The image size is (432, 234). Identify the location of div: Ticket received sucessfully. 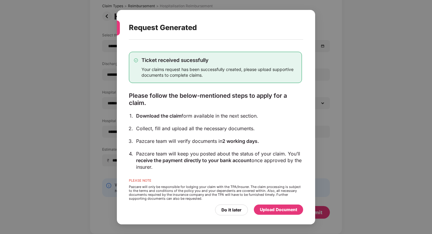
(219, 60).